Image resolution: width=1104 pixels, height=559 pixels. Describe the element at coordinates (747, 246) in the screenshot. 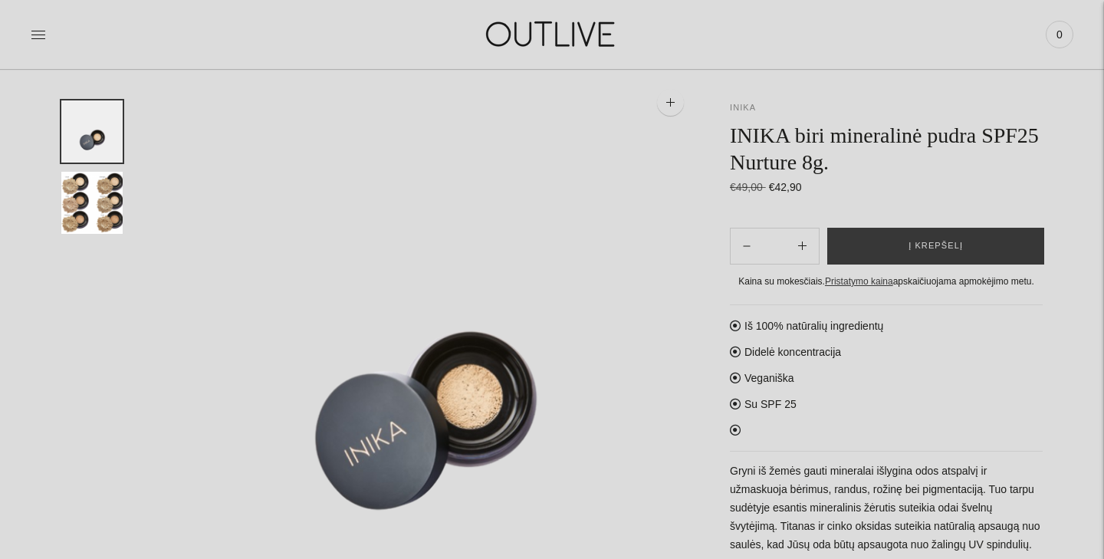

I see `button: Add product quantity` at that location.